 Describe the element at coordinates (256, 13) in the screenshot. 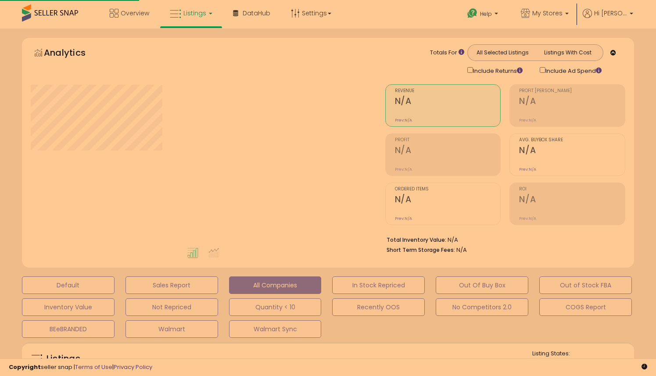

I see `span: DataHub` at that location.